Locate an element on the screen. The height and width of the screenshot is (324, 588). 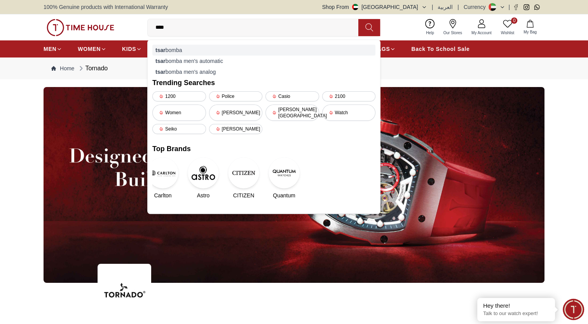
span: Astro is located at coordinates (203, 195).